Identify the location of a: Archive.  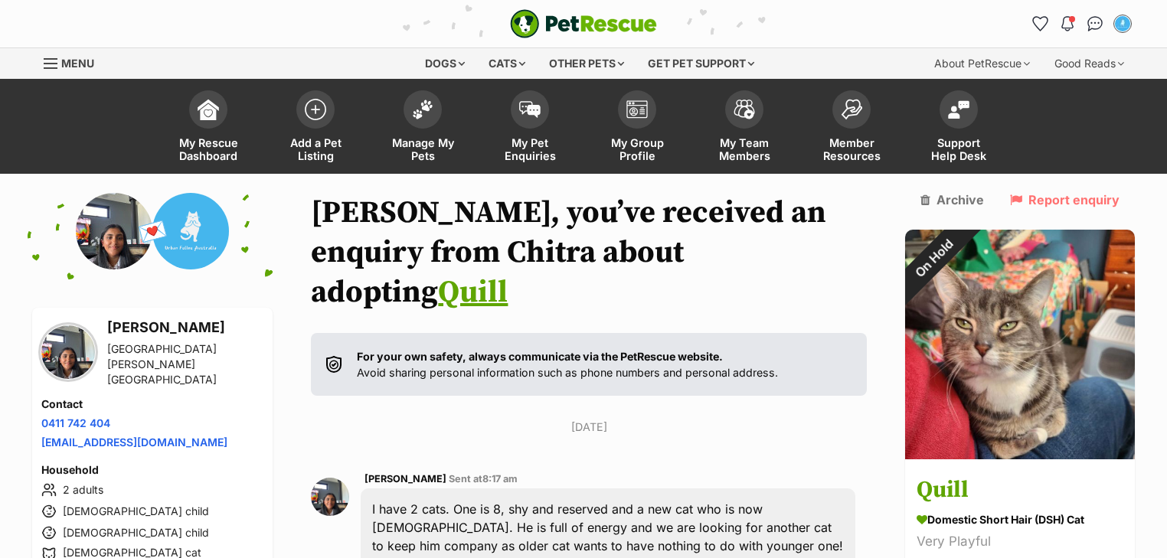
(952, 200).